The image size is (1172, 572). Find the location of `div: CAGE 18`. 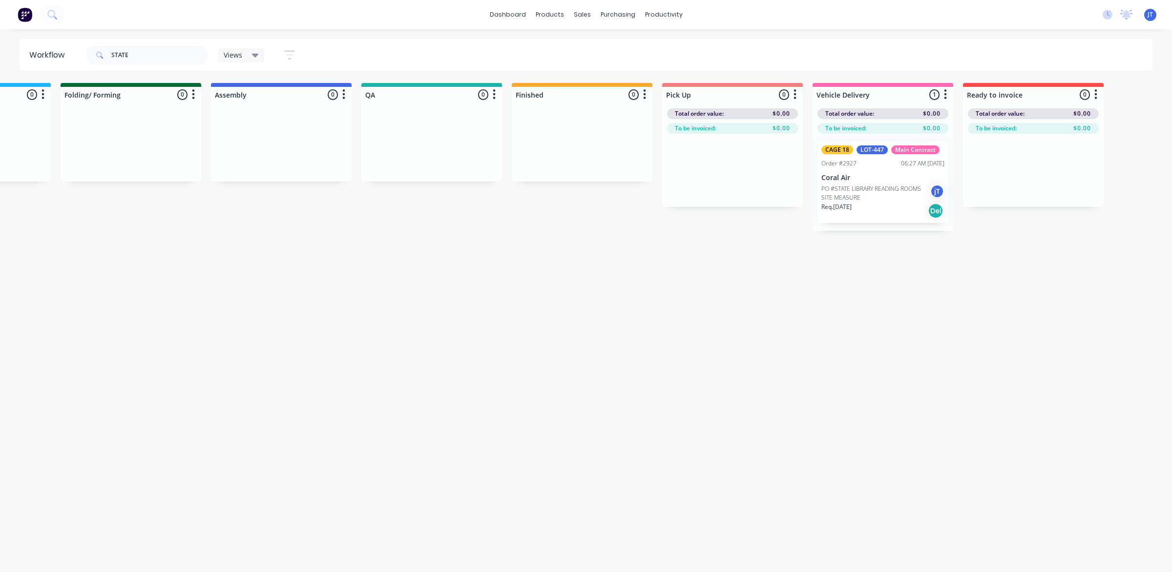

div: CAGE 18 is located at coordinates (837, 150).